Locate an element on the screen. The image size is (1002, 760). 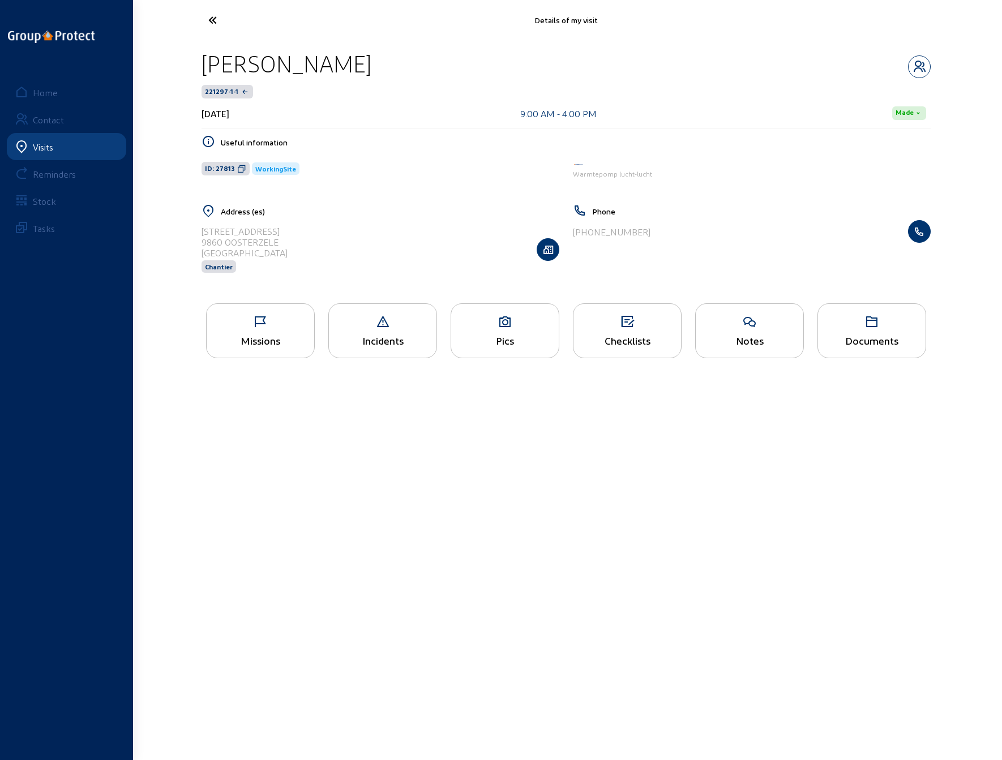
a: Tasks is located at coordinates (66, 228).